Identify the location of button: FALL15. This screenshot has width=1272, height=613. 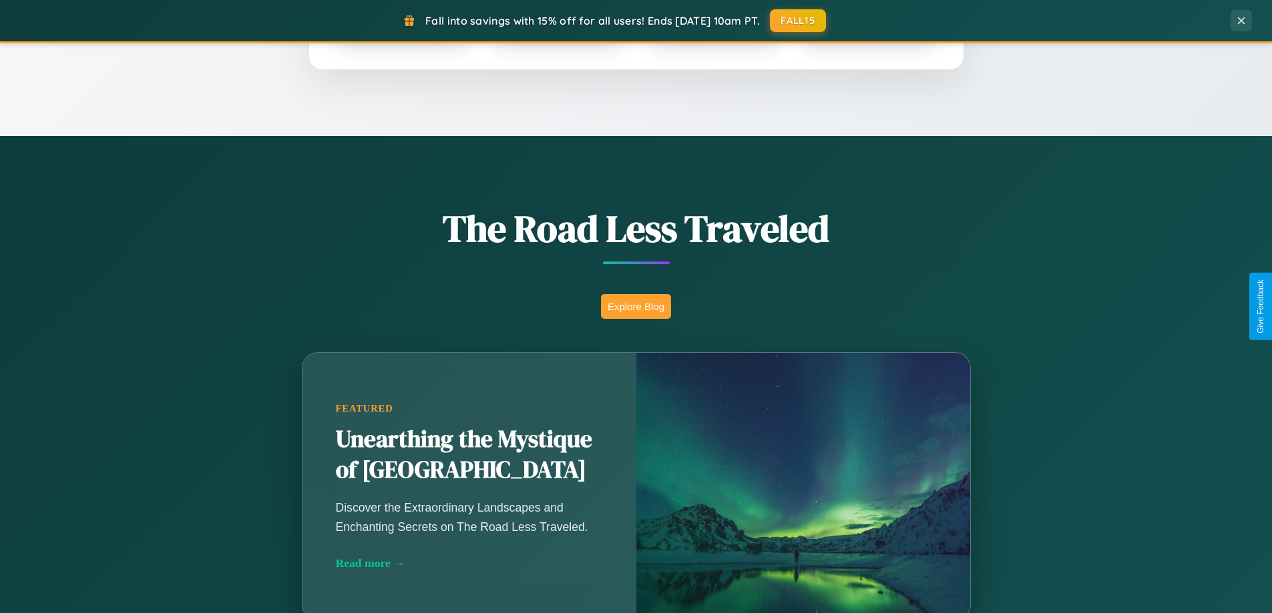
(798, 21).